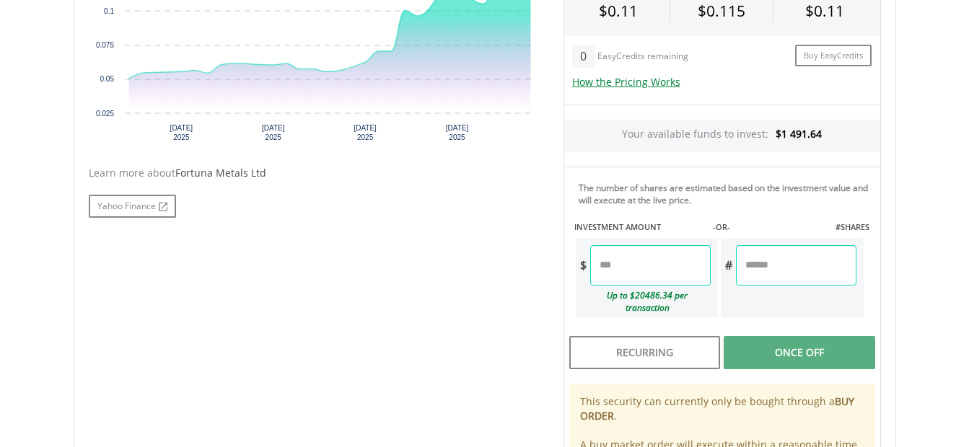 Image resolution: width=969 pixels, height=447 pixels. Describe the element at coordinates (315, 173) in the screenshot. I see `div: Learn more about` at that location.